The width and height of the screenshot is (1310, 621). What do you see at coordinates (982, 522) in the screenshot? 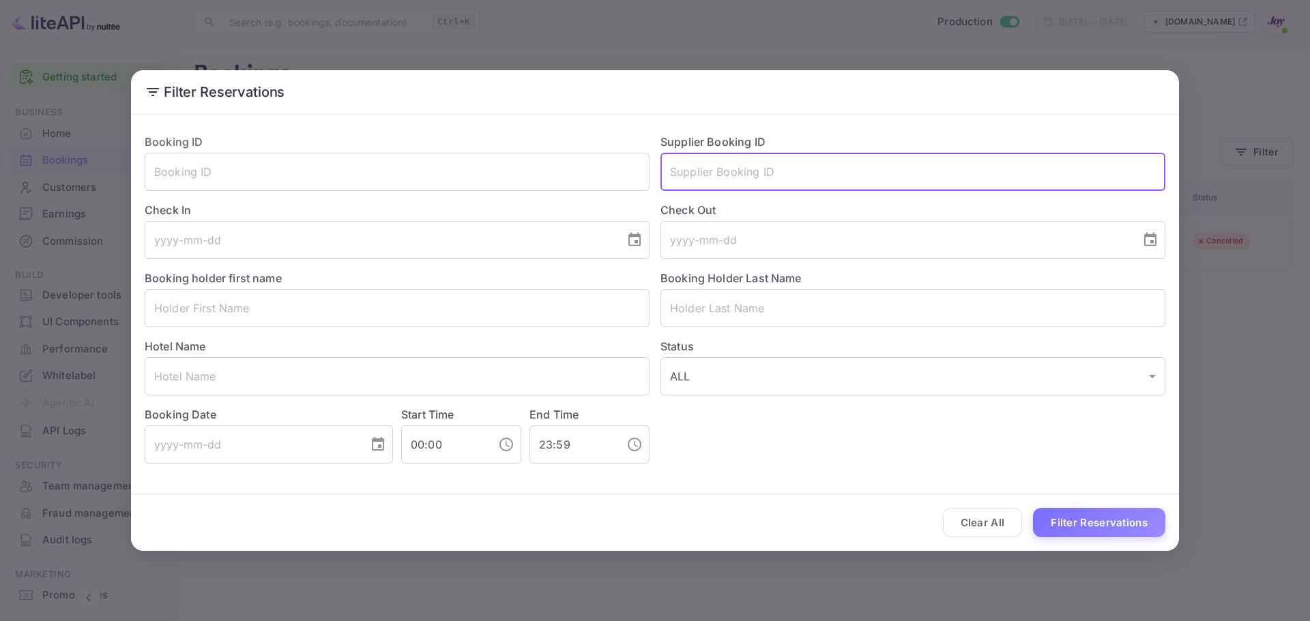
I see `button: Clear All` at bounding box center [982, 522].